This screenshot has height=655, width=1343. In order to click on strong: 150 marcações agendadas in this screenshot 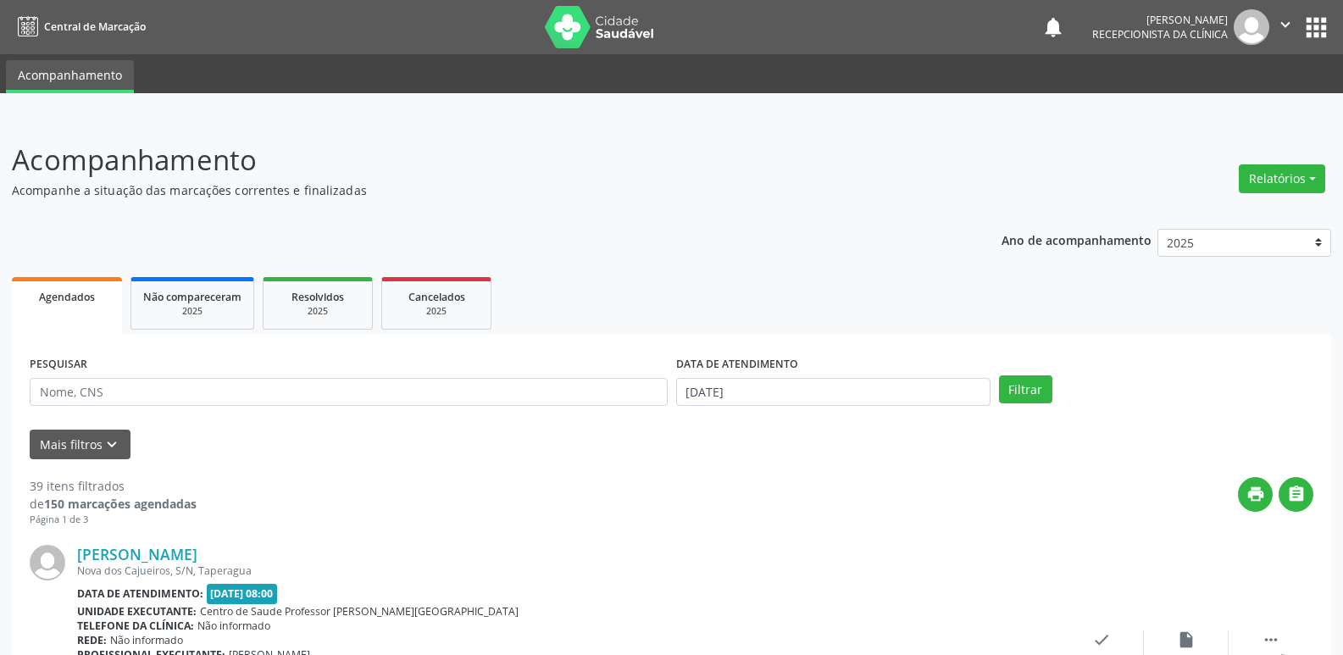, I will do `click(120, 503)`.